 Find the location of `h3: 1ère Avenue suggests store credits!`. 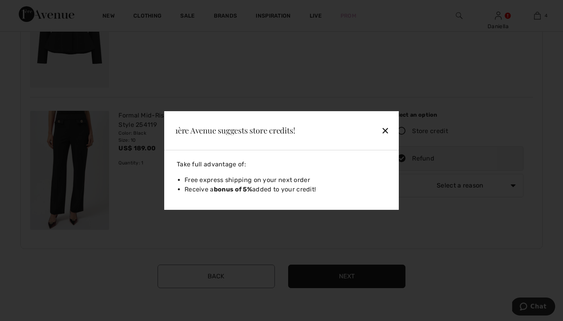

h3: 1ère Avenue suggests store credits! is located at coordinates (254, 130).